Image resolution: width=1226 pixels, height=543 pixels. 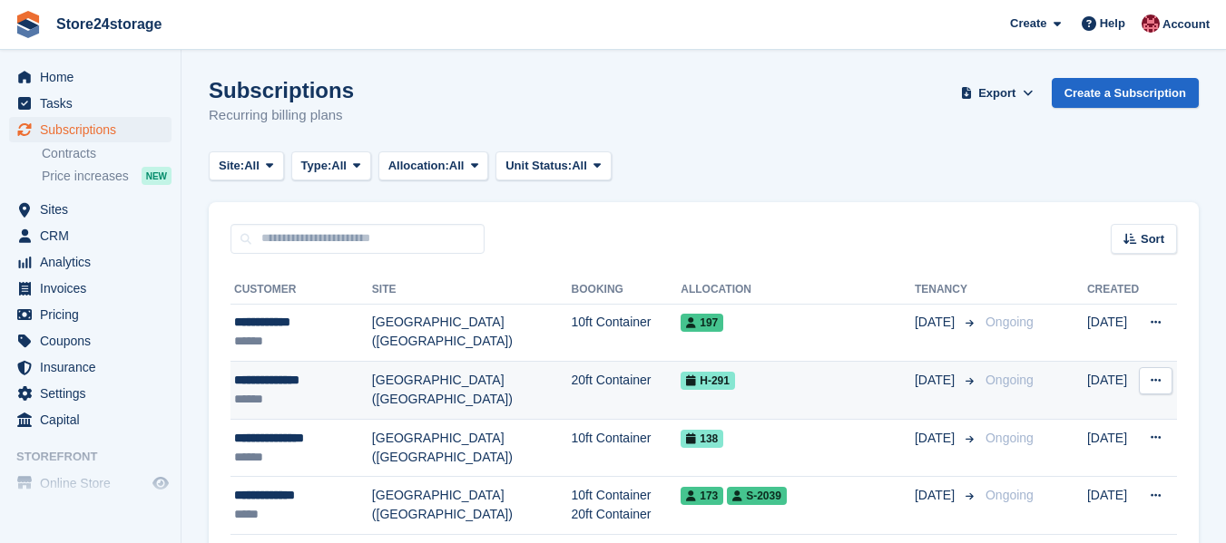 I want to click on th: Created, so click(x=1112, y=290).